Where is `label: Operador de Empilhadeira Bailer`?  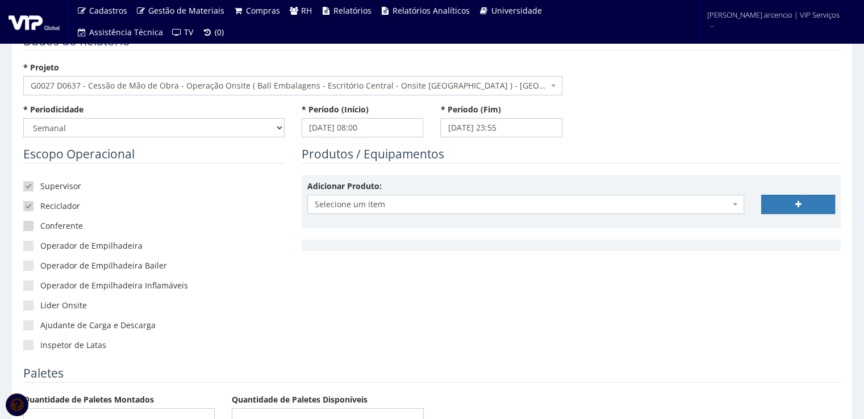
label: Operador de Empilhadeira Bailer is located at coordinates (154, 266).